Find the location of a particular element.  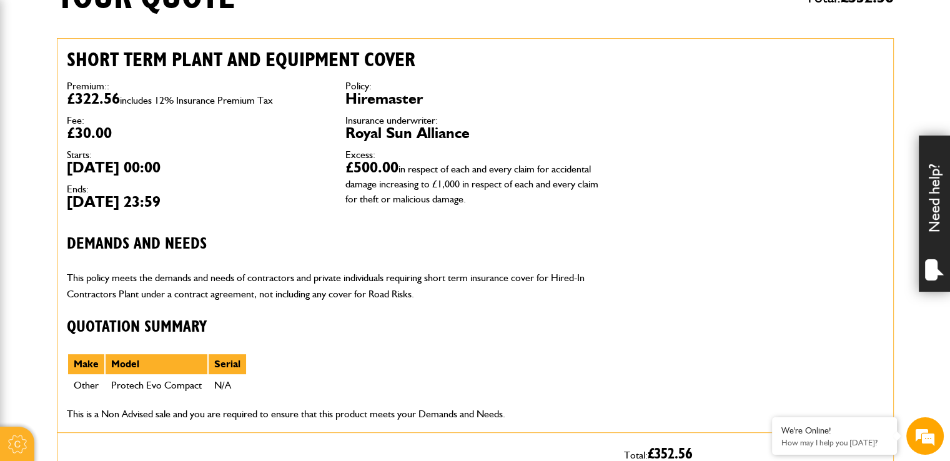

dd: Hiremaster is located at coordinates (475, 99).